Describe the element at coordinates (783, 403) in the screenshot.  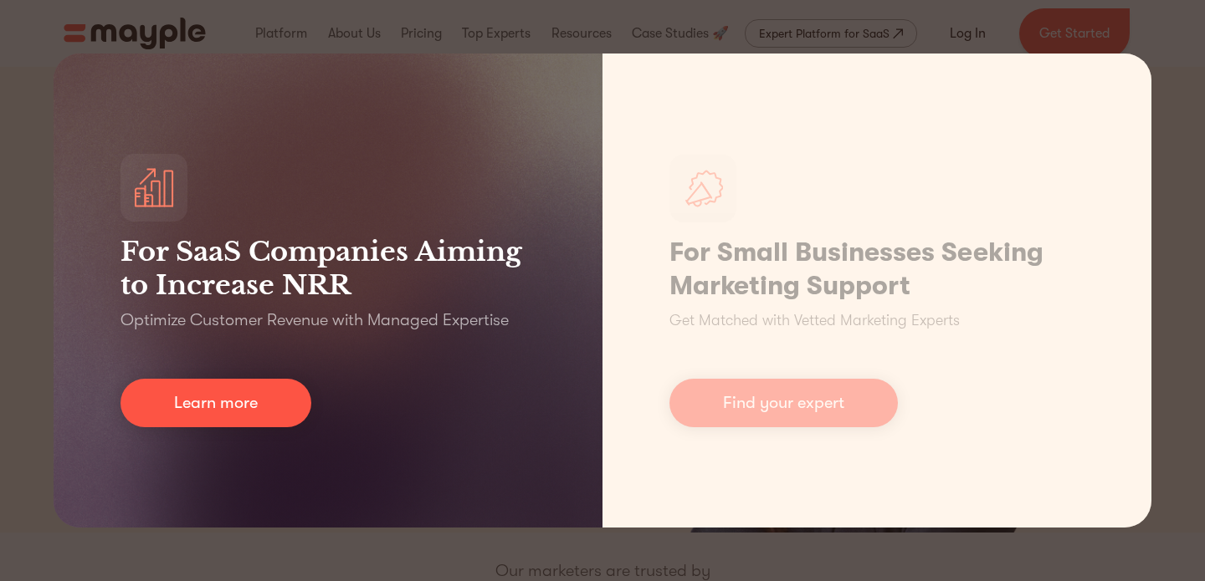
I see `a: Find your expert` at that location.